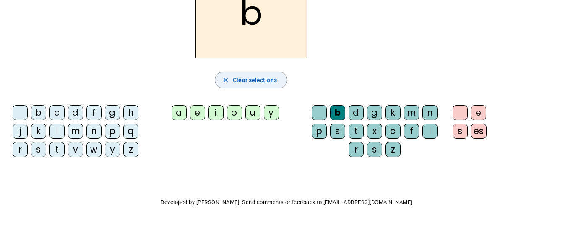 This screenshot has width=573, height=251. Describe the element at coordinates (253, 113) in the screenshot. I see `div: u` at that location.